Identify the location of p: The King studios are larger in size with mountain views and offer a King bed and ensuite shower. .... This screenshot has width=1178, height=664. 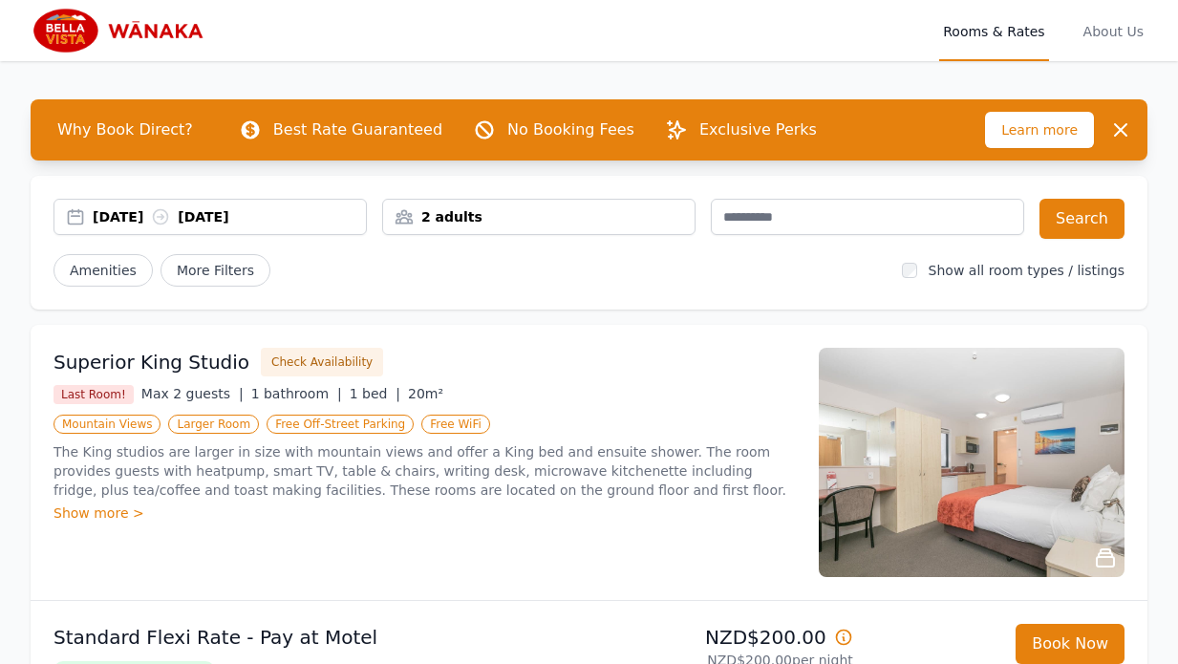
(424, 471).